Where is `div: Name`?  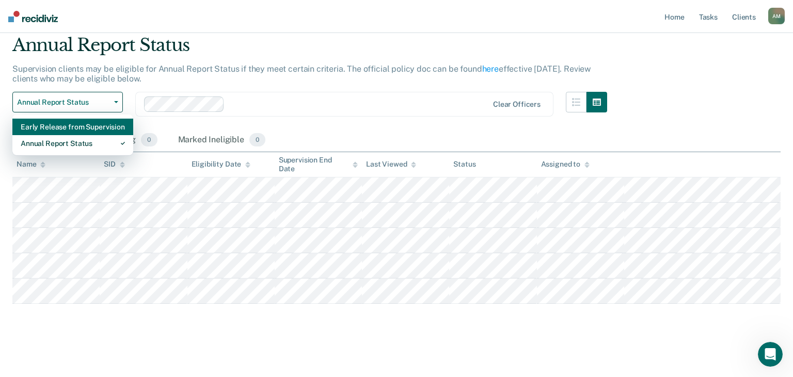 div: Name is located at coordinates (31, 164).